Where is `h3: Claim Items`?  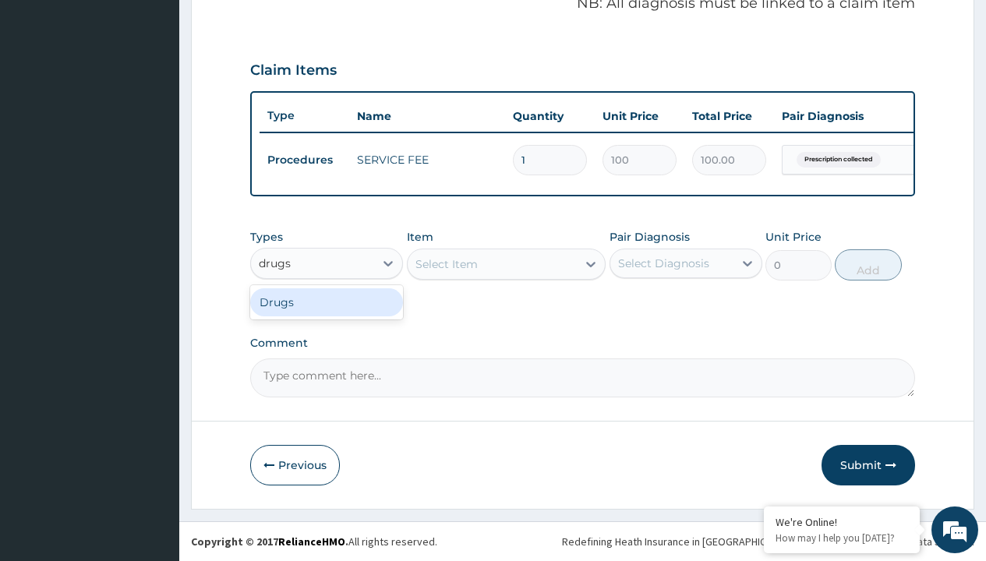
h3: Claim Items is located at coordinates (293, 71).